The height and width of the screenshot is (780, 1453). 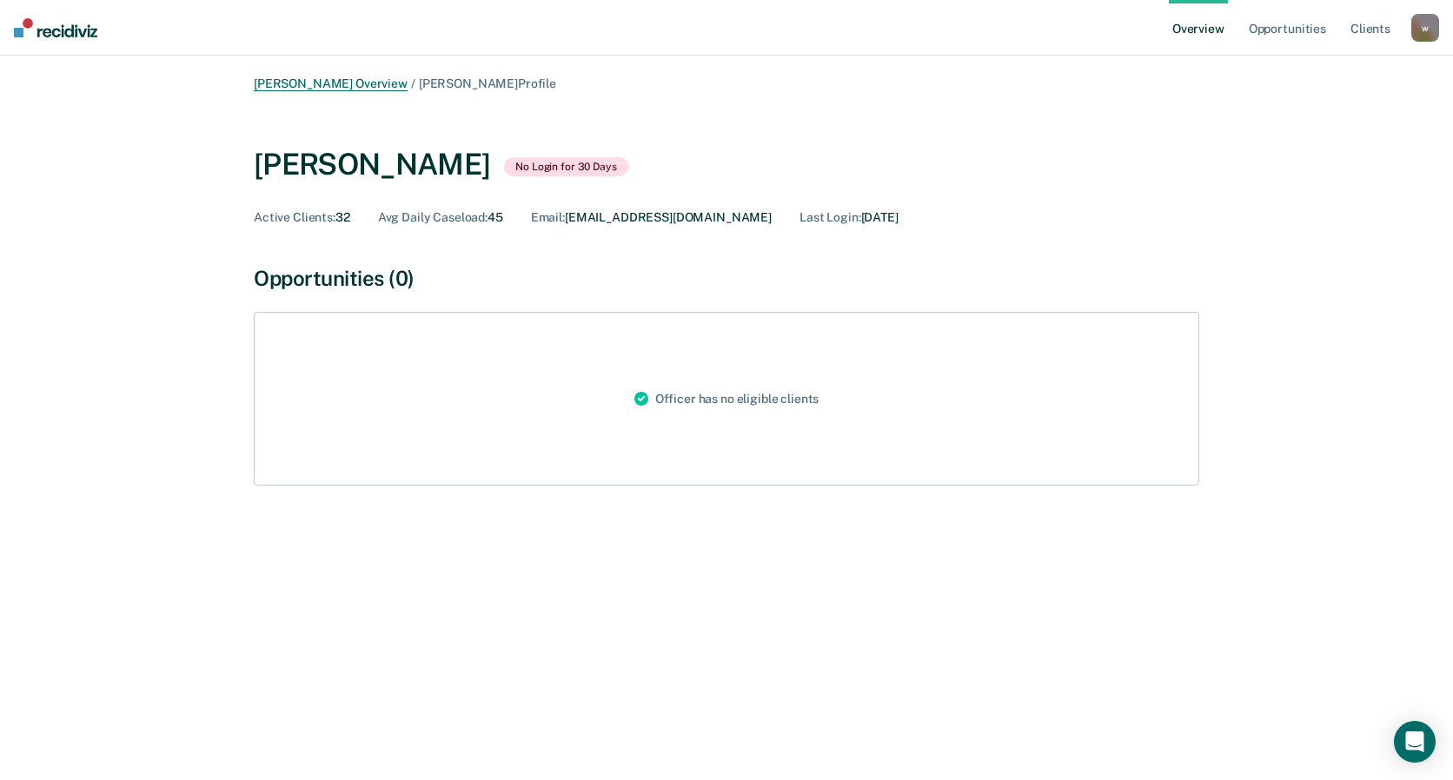 I want to click on div: Opportunities (0), so click(x=726, y=278).